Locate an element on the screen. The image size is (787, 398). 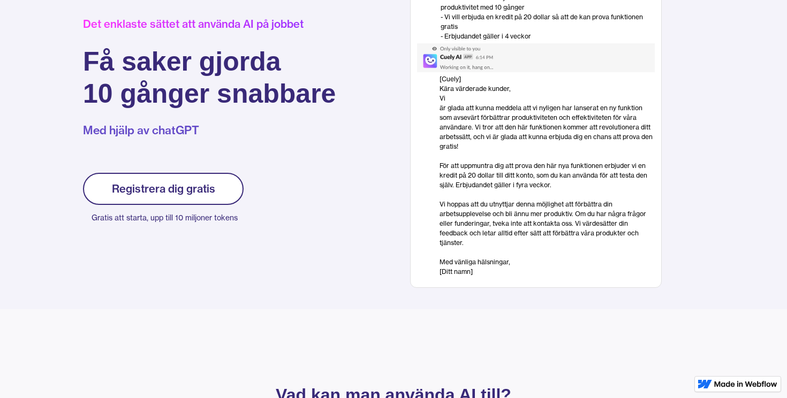
font: Vi is located at coordinates (442, 98).